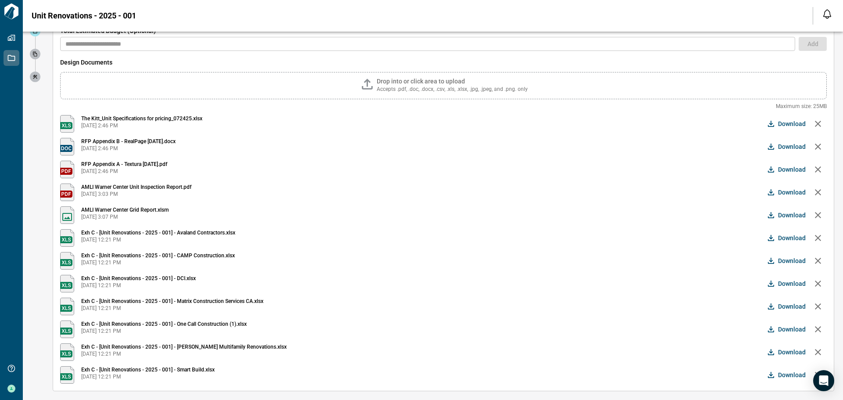 Image resolution: width=843 pixels, height=400 pixels. I want to click on span: Exh C - [Unit Renovations - 2025 - 001] - Matrix Construction Services CA.xlsx, so click(172, 301).